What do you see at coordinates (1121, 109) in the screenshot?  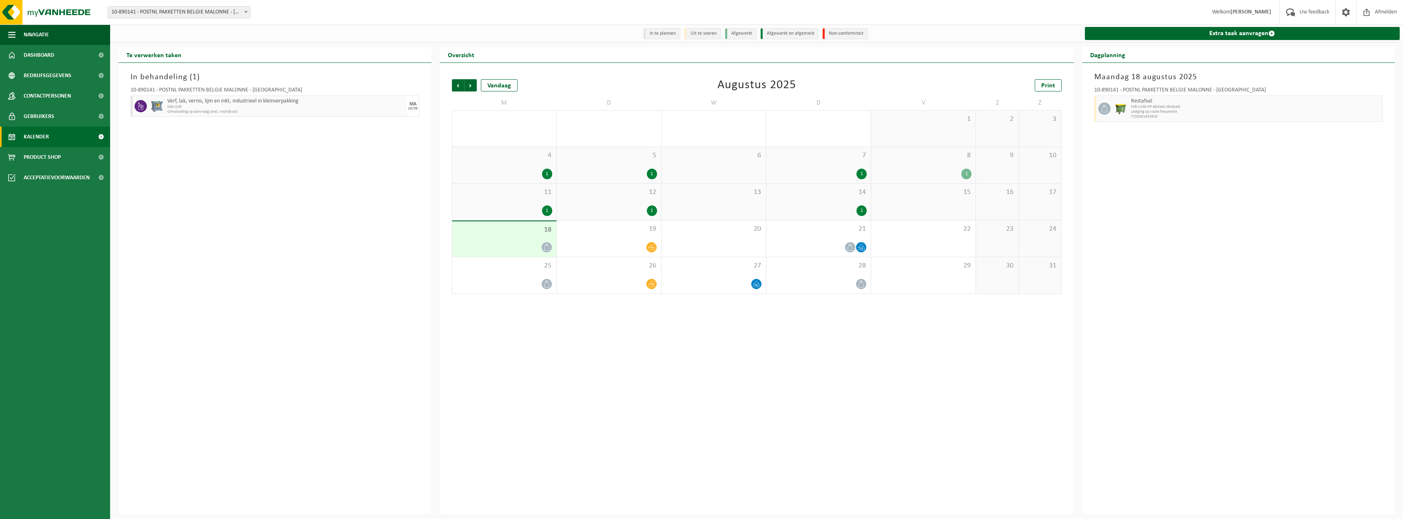 I see `img: WB-1100-HPE-GN-50` at bounding box center [1121, 109].